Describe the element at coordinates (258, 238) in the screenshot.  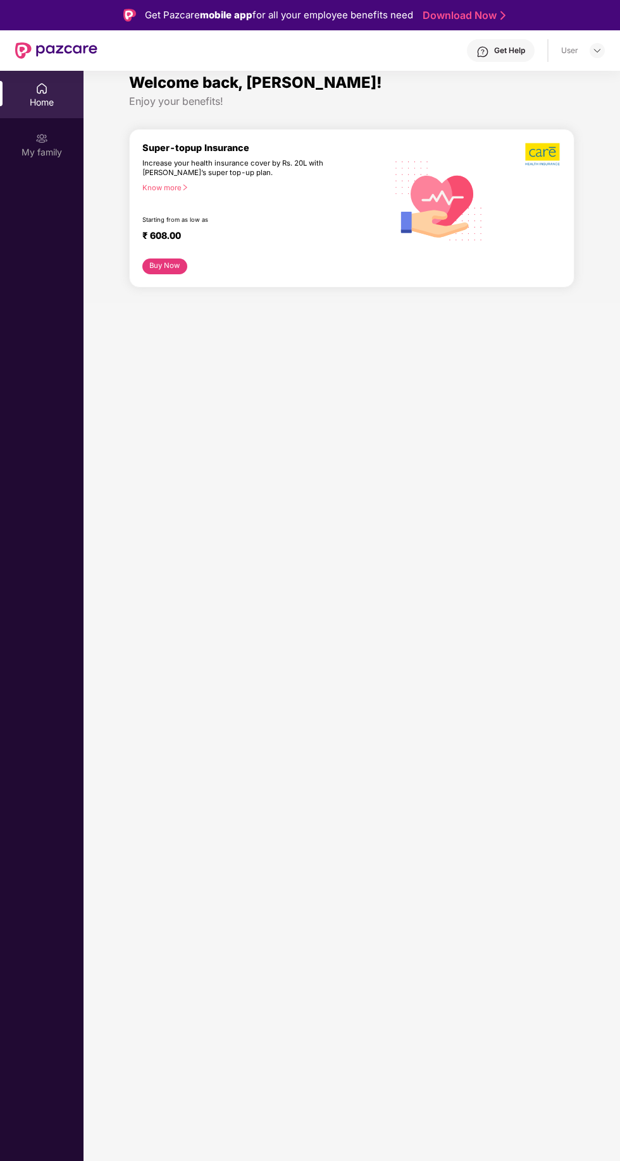
I see `div: ₹ 608.00` at that location.